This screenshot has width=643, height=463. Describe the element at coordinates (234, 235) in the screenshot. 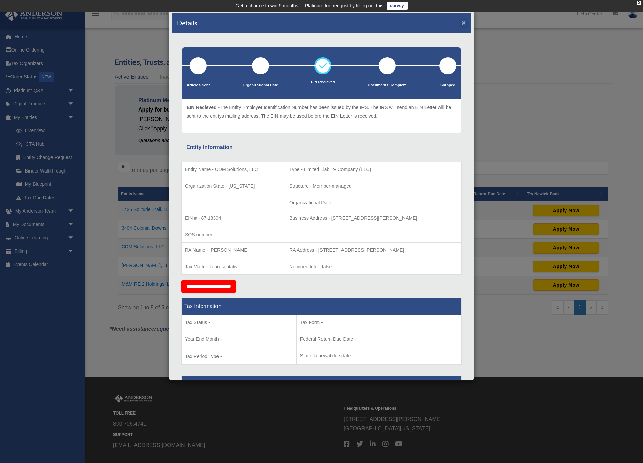

I see `p: SOS number -` at that location.